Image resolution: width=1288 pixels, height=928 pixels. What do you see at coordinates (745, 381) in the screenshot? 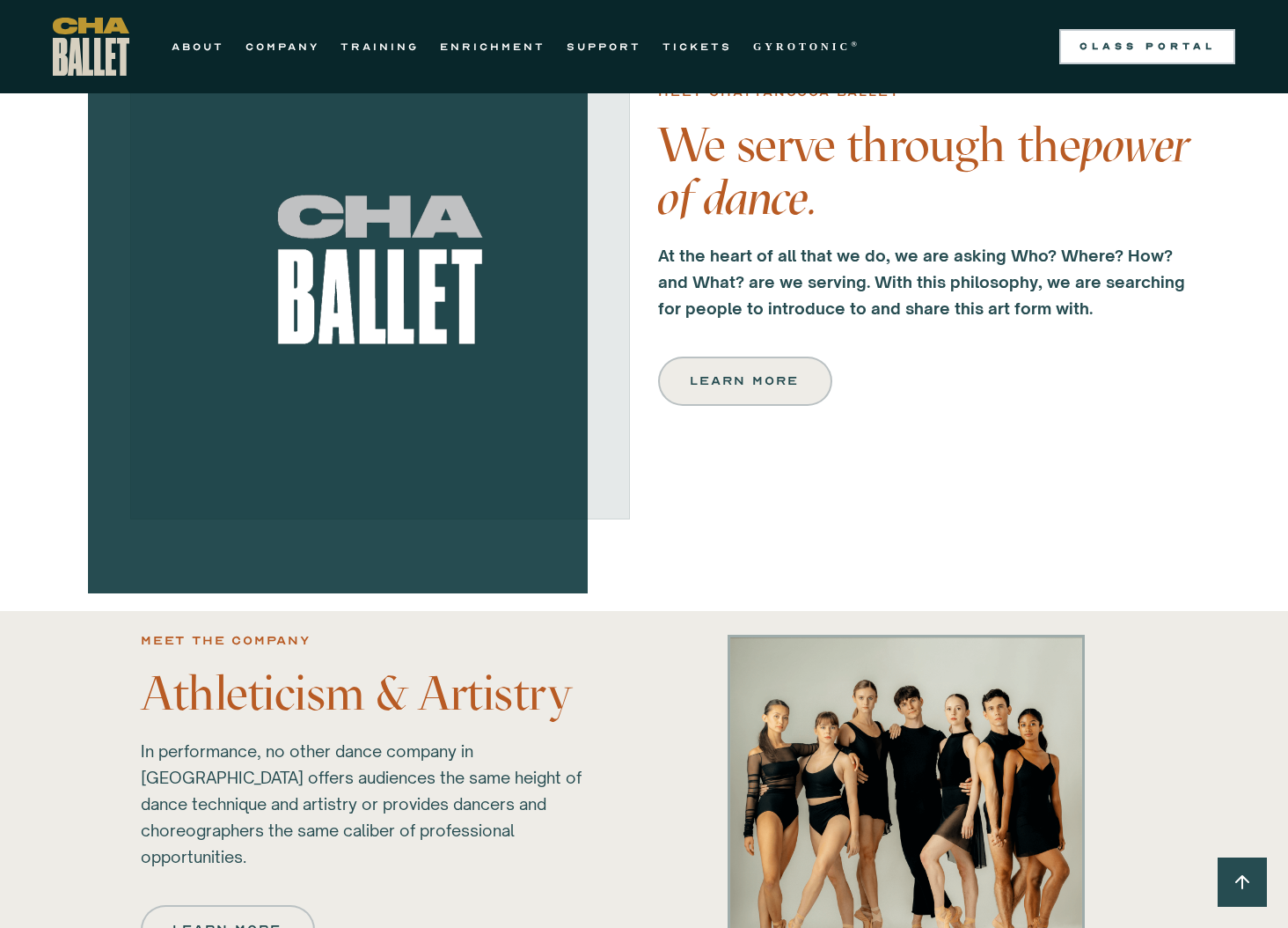
I see `div: Learn more` at bounding box center [745, 381].